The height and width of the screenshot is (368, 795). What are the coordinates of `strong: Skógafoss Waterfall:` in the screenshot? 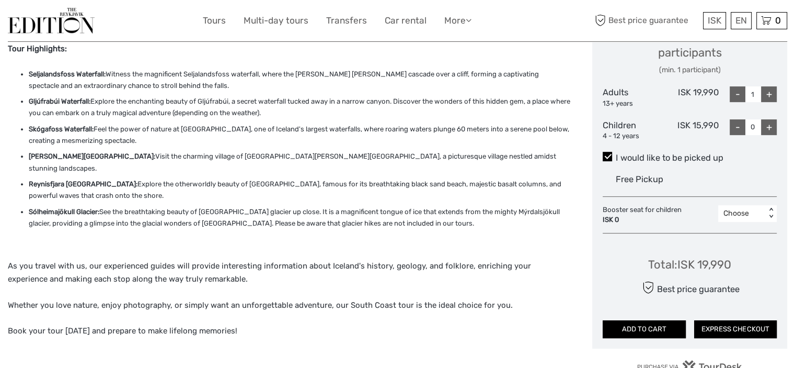 It's located at (61, 129).